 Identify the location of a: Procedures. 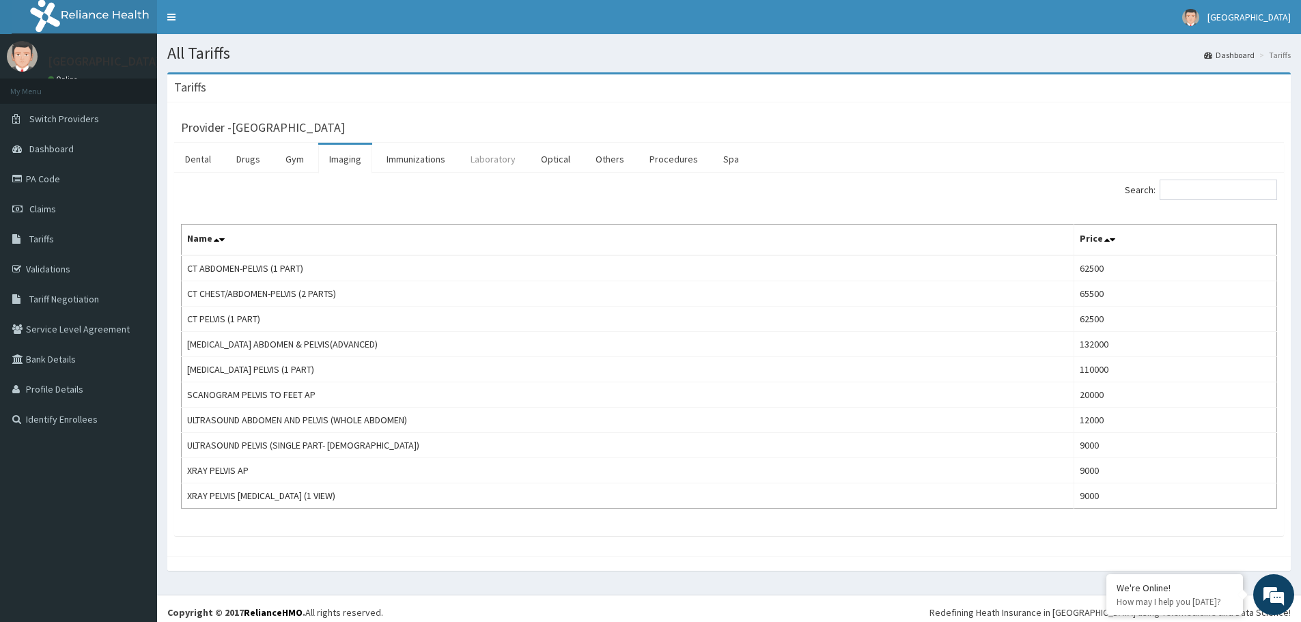
(674, 159).